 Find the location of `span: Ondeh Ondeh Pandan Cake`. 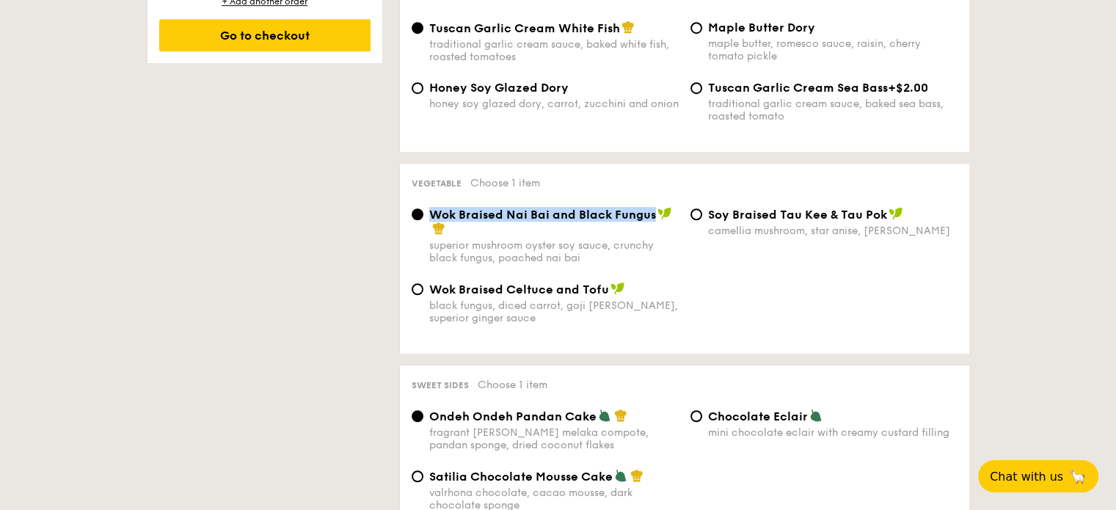

span: Ondeh Ondeh Pandan Cake is located at coordinates (513, 416).